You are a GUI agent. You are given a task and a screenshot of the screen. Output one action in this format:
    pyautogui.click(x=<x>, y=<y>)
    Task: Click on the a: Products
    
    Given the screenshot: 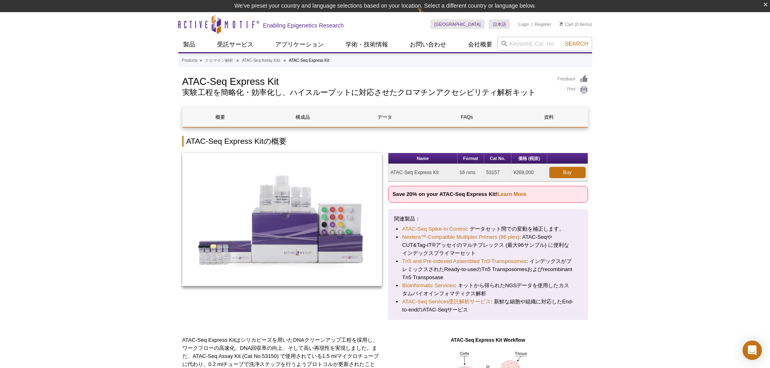 What is the action you would take?
    pyautogui.click(x=190, y=61)
    